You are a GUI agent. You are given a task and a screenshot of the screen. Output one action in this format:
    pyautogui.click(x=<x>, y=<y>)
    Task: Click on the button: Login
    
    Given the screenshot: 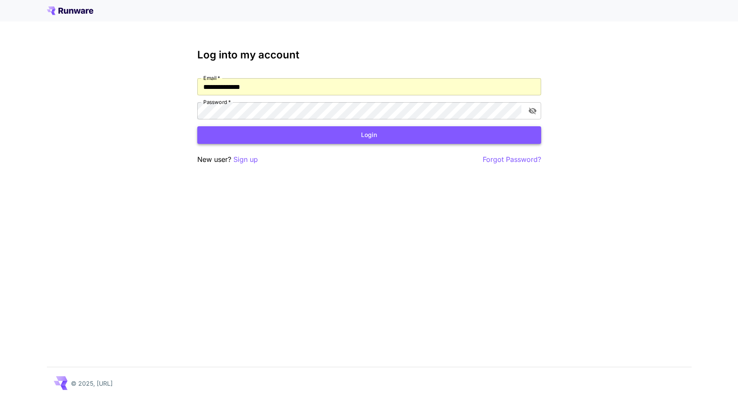 What is the action you would take?
    pyautogui.click(x=369, y=135)
    